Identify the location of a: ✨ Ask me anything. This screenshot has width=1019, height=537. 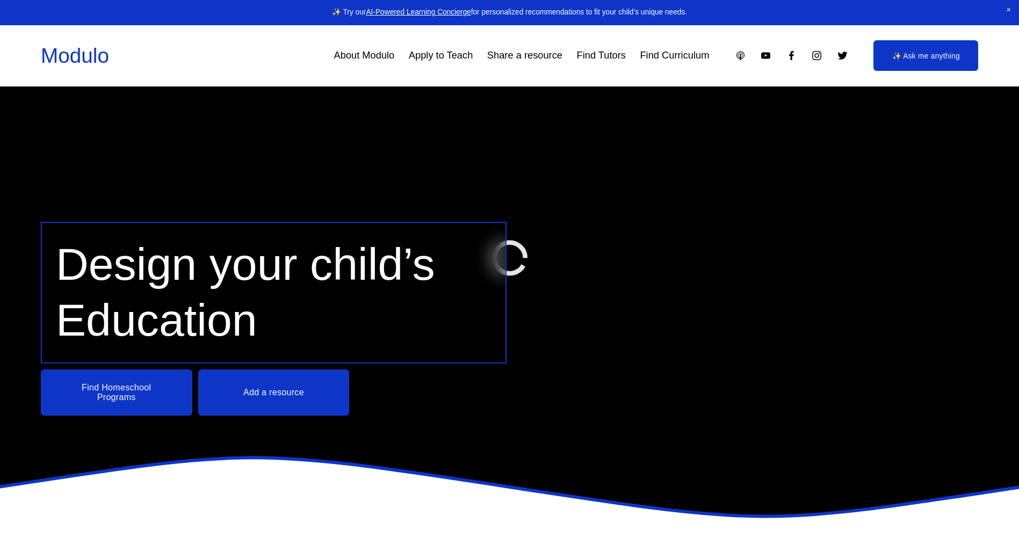
(925, 55).